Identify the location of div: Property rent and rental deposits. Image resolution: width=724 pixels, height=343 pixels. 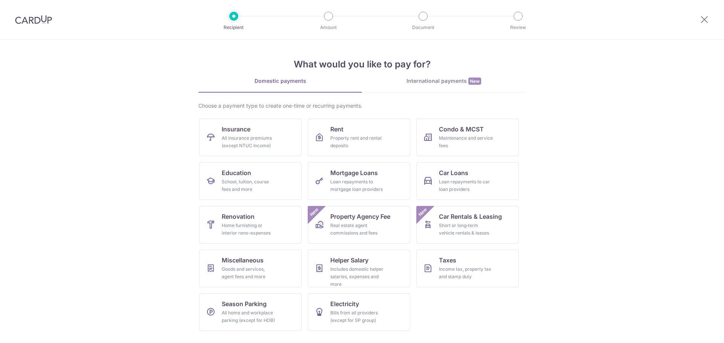
(357, 142).